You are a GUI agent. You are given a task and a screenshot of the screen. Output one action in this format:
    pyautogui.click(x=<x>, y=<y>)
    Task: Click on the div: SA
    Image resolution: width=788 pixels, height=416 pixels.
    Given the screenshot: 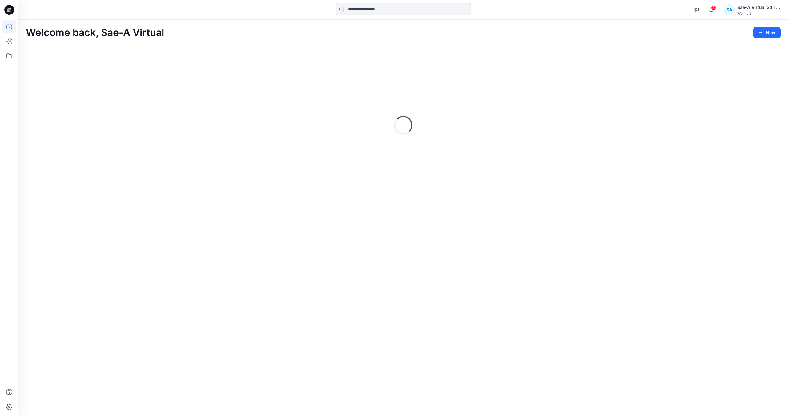 What is the action you would take?
    pyautogui.click(x=729, y=10)
    